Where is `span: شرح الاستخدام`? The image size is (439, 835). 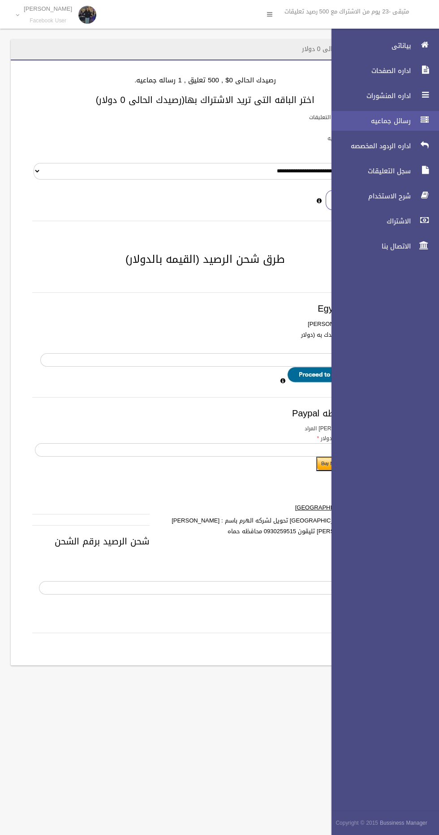
span: شرح الاستخدام is located at coordinates (368, 196).